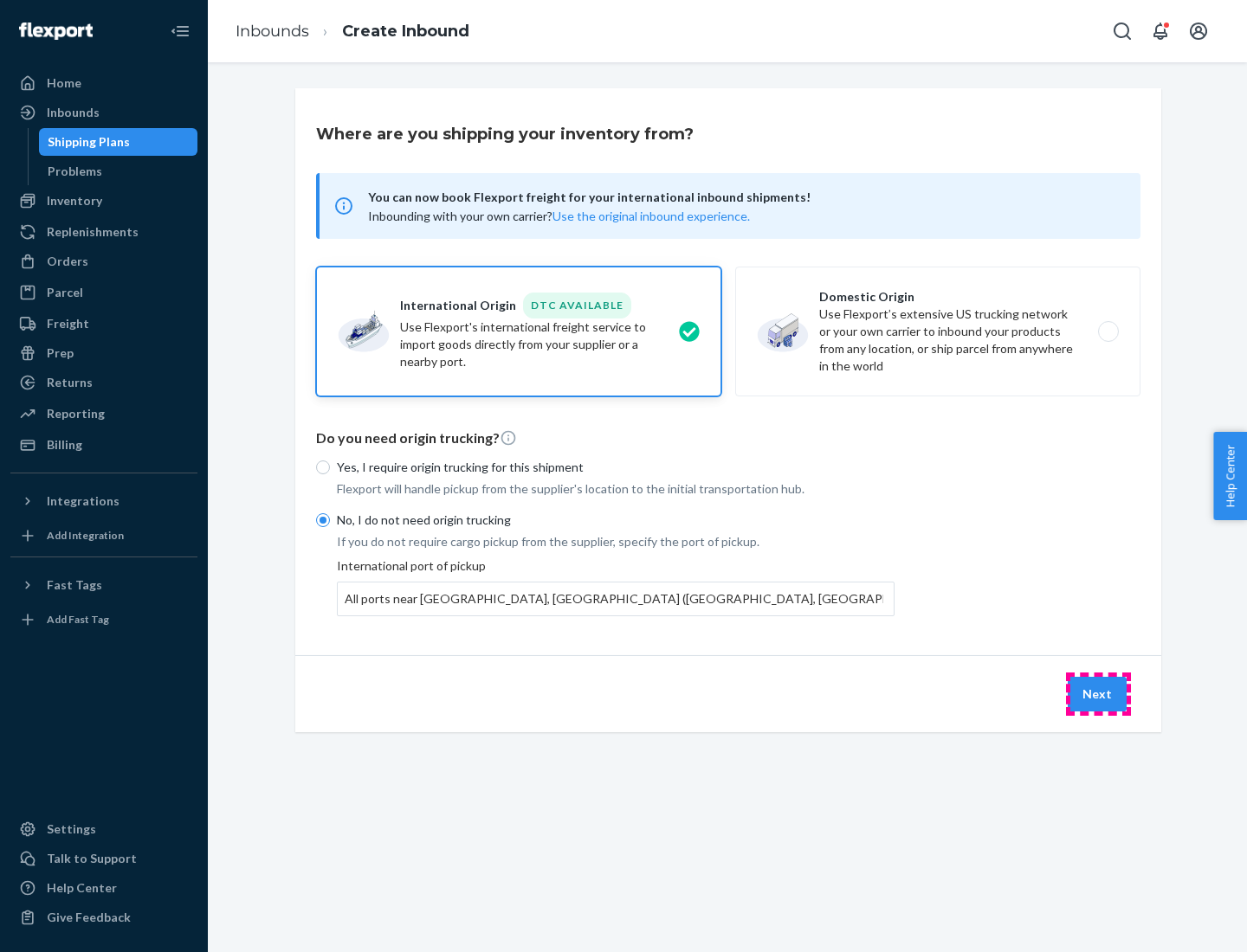 Image resolution: width=1247 pixels, height=952 pixels. Describe the element at coordinates (75, 172) in the screenshot. I see `div: Problems` at that location.